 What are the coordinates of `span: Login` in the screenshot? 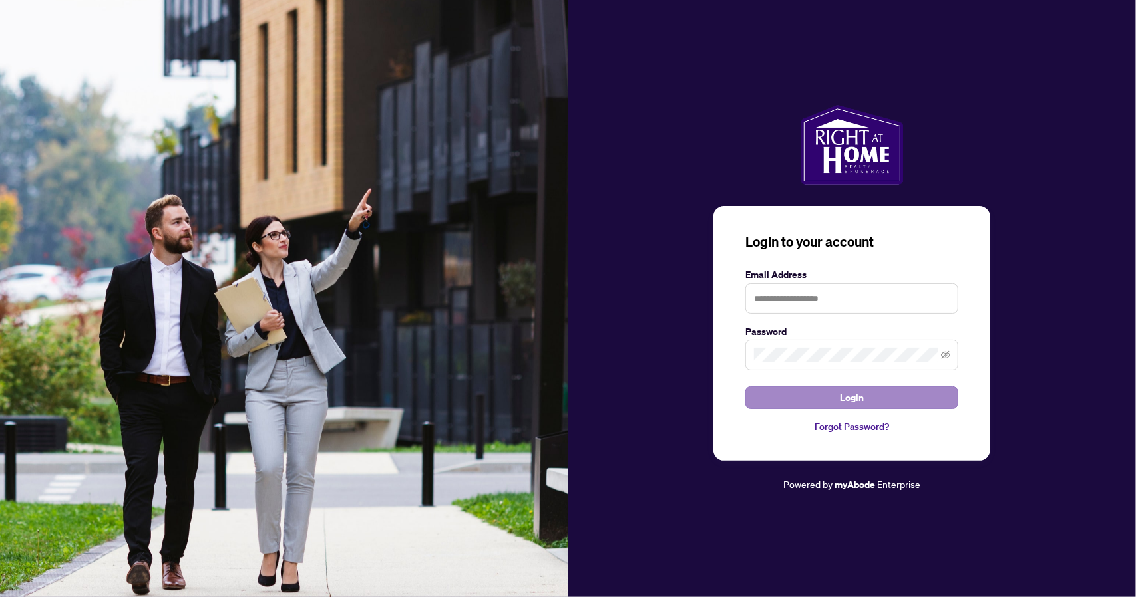 It's located at (852, 398).